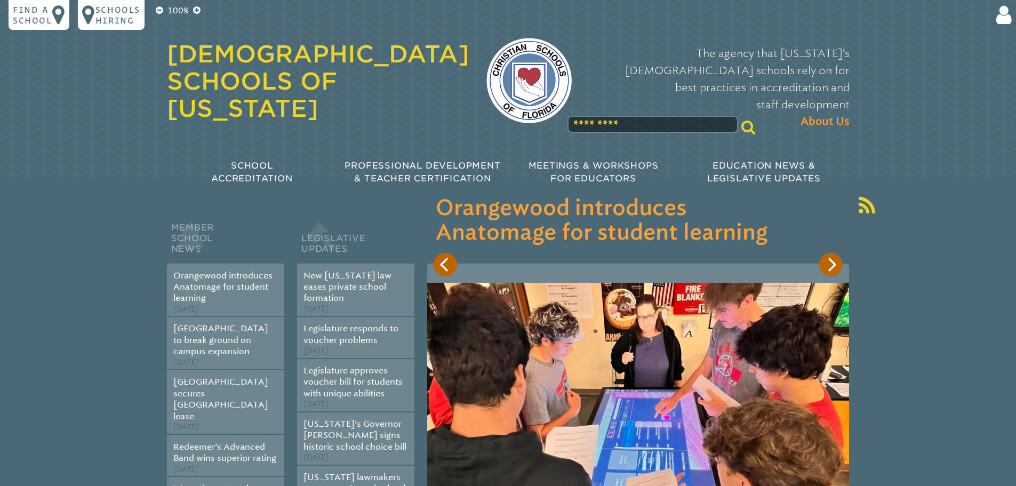 This screenshot has height=486, width=1016. I want to click on button: Previous, so click(445, 265).